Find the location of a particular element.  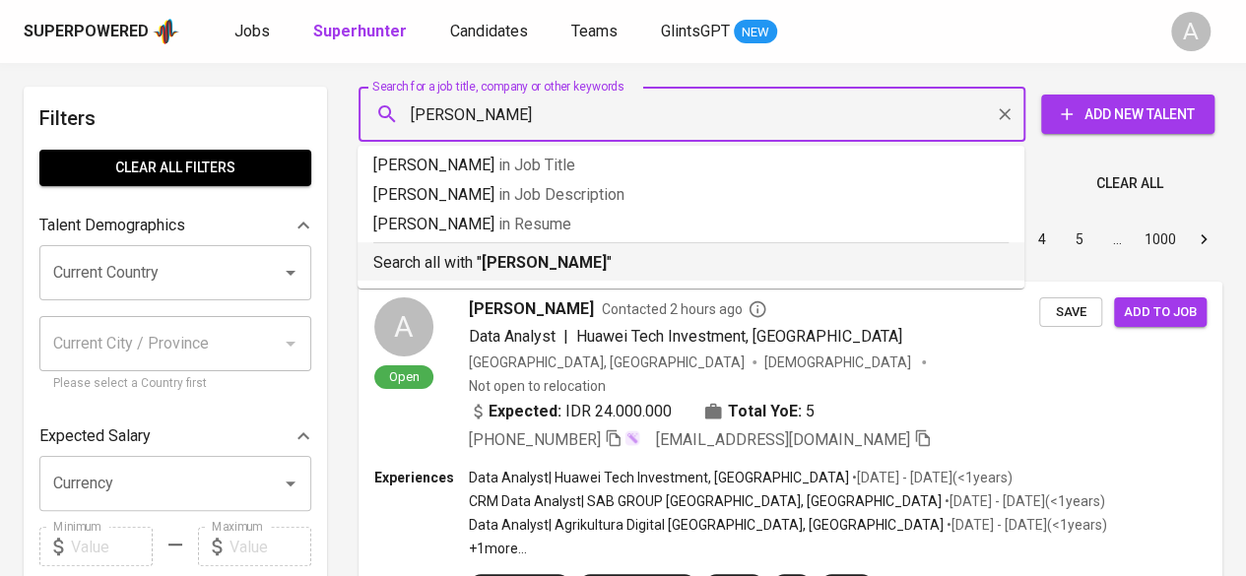

span: Add to job is located at coordinates (1161, 312).